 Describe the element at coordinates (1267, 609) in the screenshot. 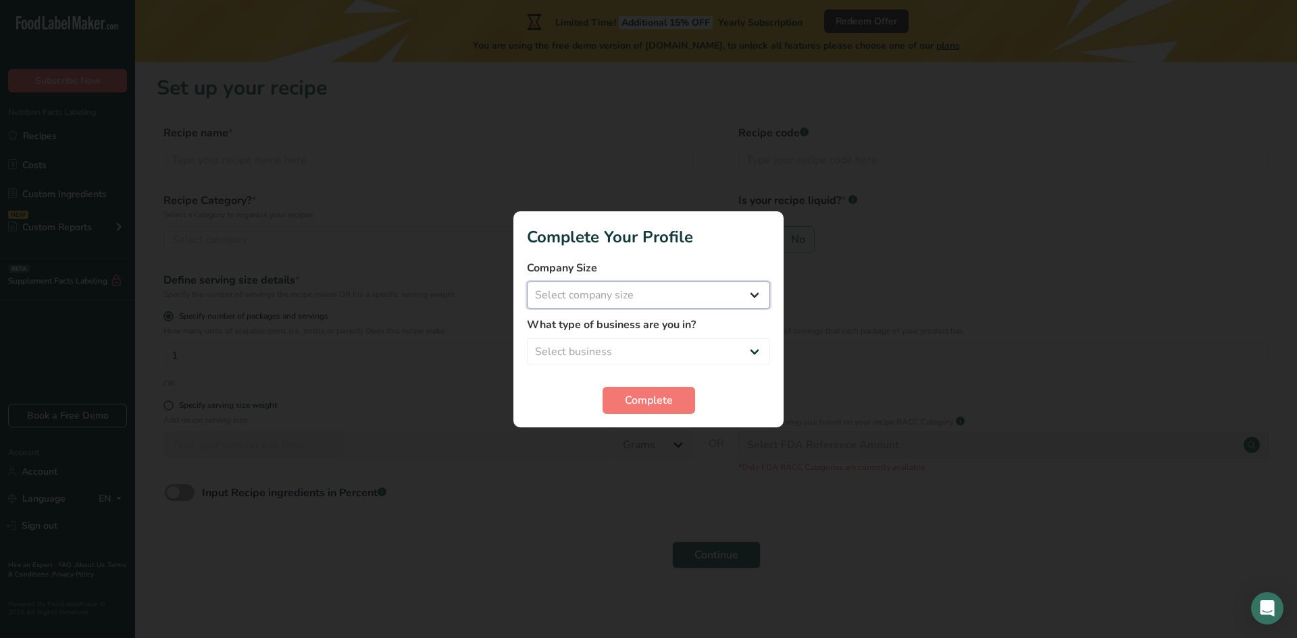

I see `div: Open Intercom Messenger` at that location.